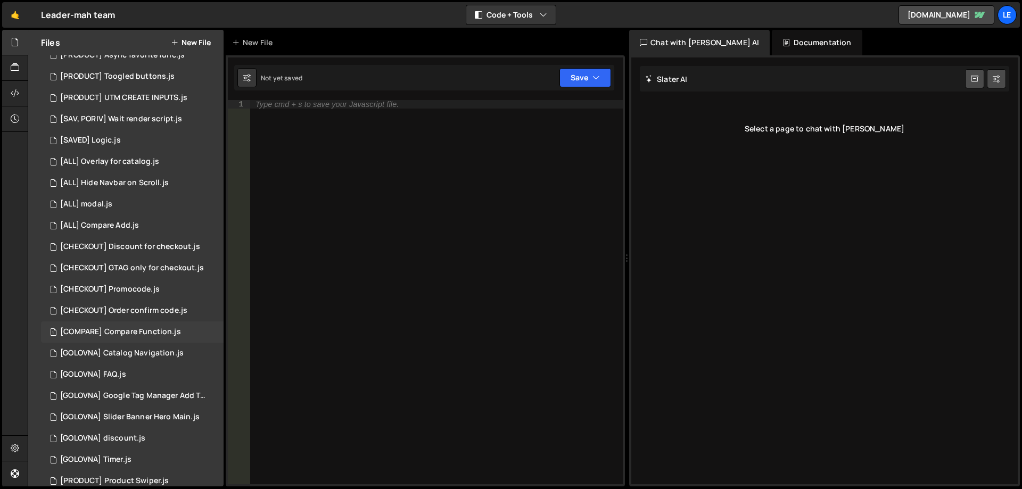 This screenshot has width=1022, height=489. What do you see at coordinates (132, 183) in the screenshot?
I see `div: 16298/44402.js` at bounding box center [132, 183].